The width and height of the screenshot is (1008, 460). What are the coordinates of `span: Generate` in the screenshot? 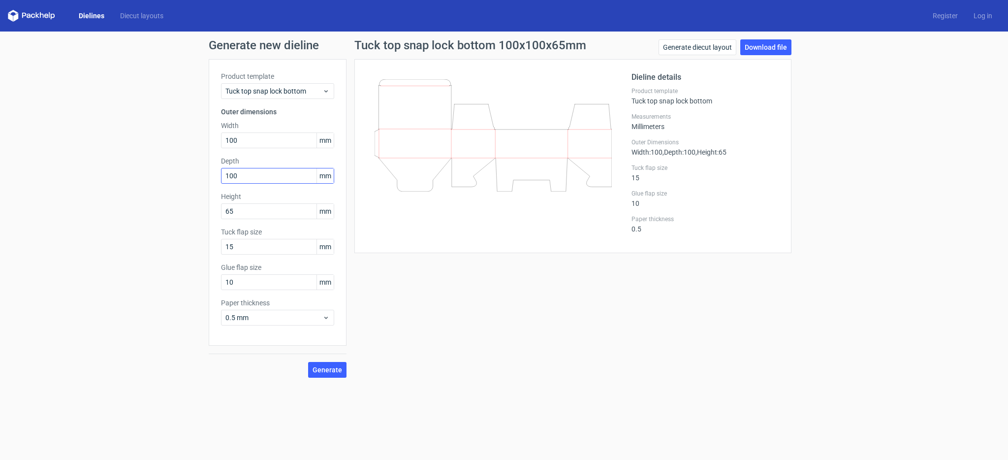 It's located at (327, 370).